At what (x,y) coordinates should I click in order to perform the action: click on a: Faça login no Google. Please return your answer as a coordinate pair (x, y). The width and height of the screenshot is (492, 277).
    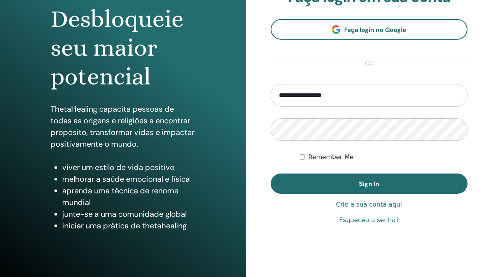
    Looking at the image, I should click on (369, 29).